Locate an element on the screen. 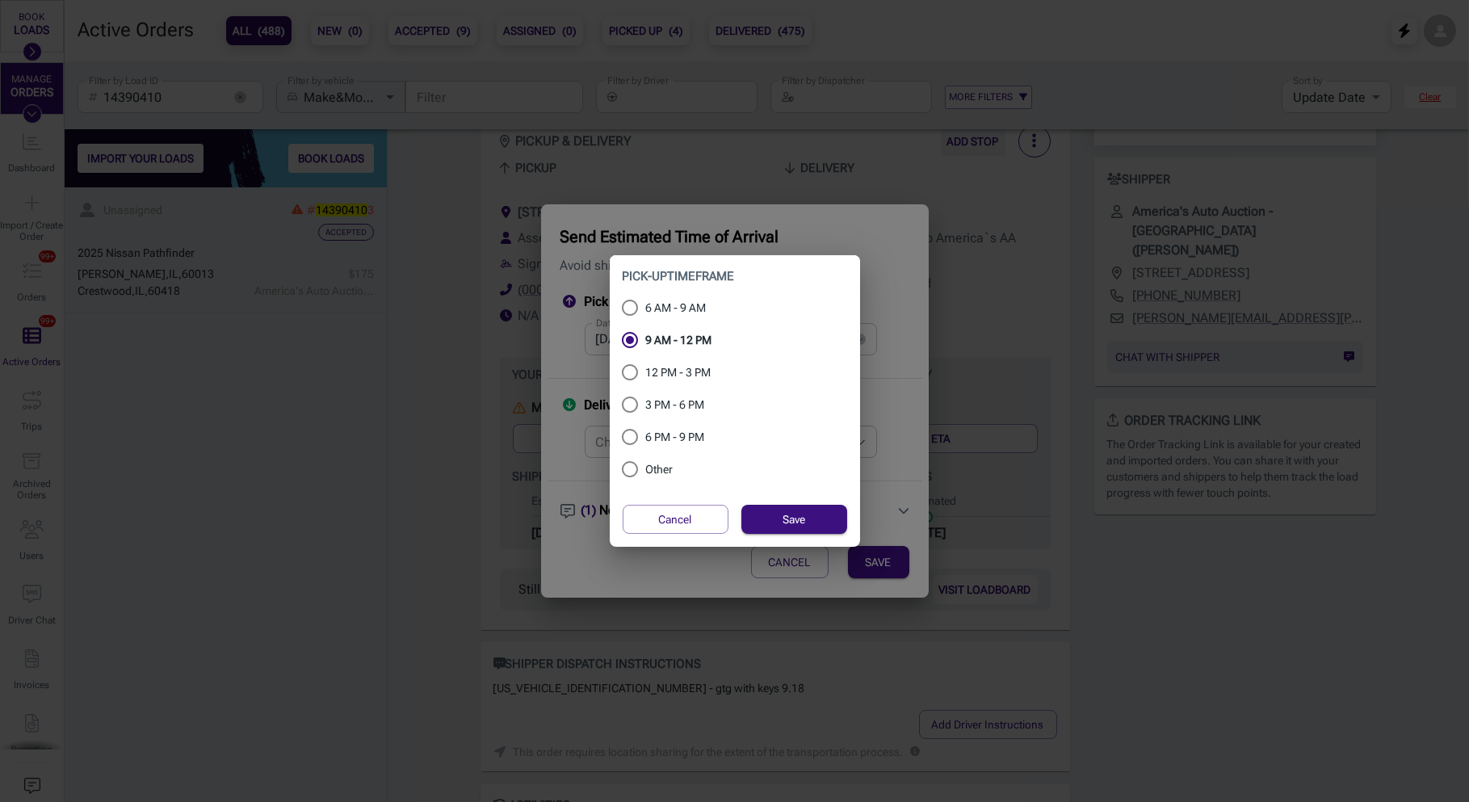 The width and height of the screenshot is (1469, 802). span: Other is located at coordinates (660, 469).